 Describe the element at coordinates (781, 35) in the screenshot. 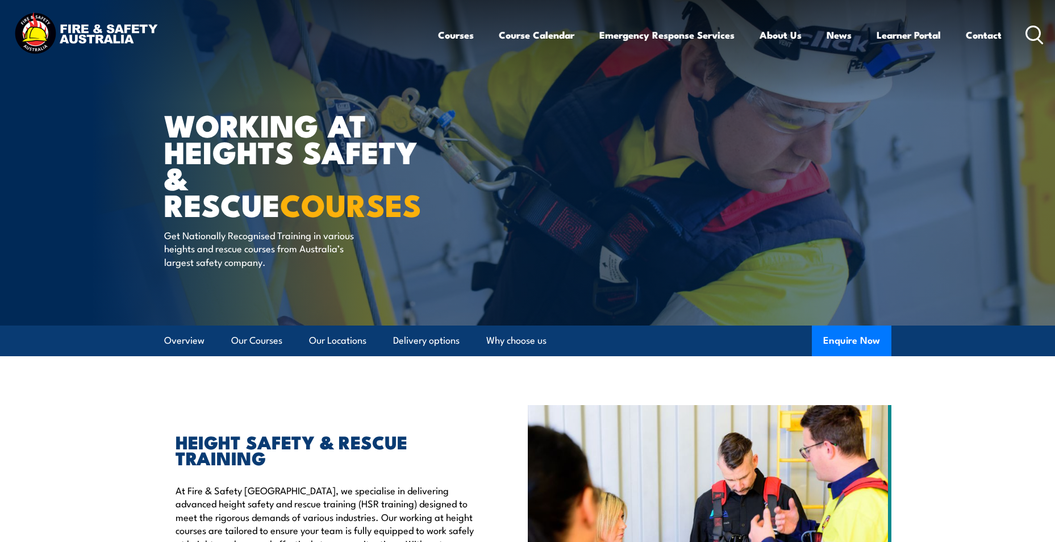

I see `a: About Us` at that location.